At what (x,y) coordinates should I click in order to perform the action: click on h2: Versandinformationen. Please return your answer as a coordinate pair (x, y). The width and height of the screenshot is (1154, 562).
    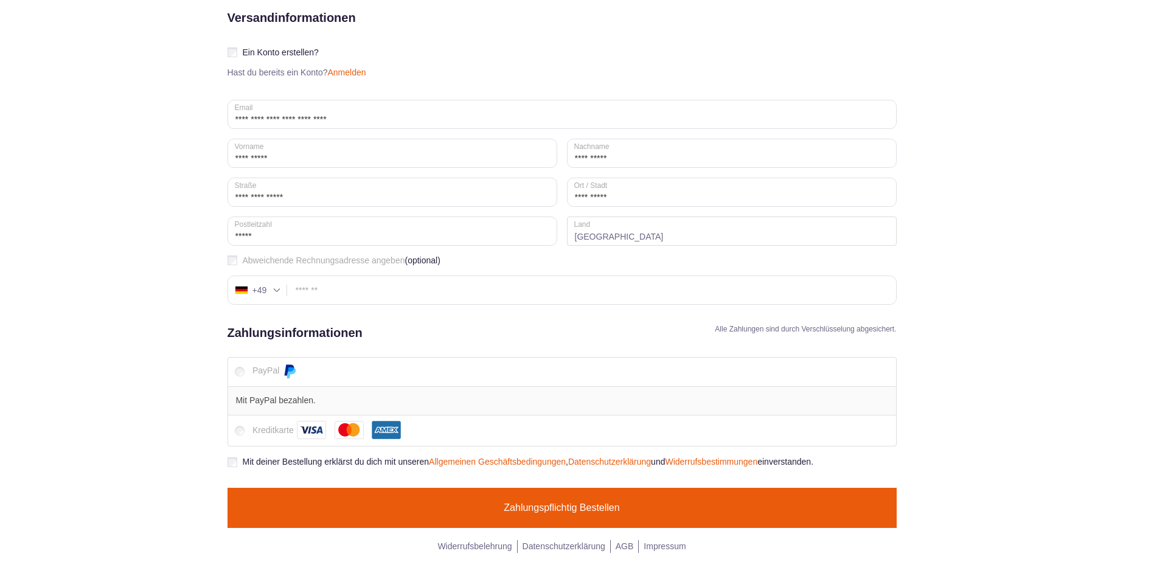
    Looking at the image, I should click on (291, 54).